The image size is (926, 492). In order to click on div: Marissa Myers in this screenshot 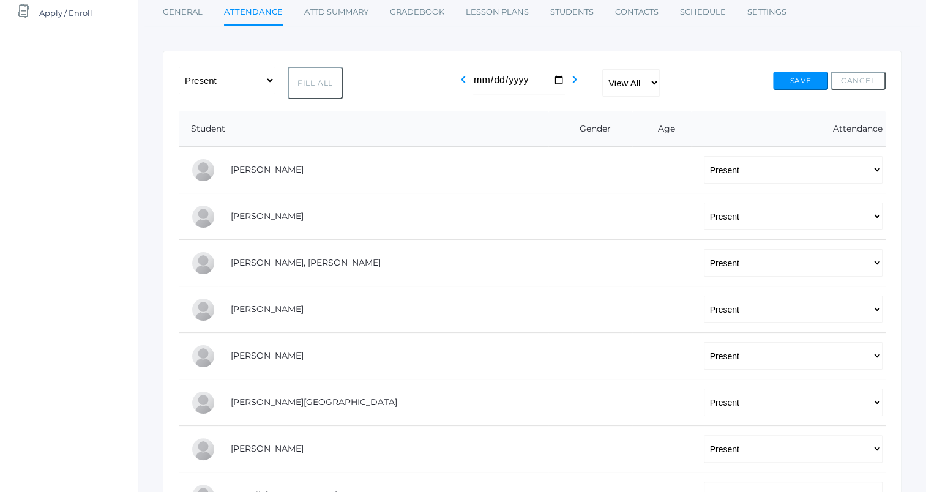, I will do `click(203, 449)`.